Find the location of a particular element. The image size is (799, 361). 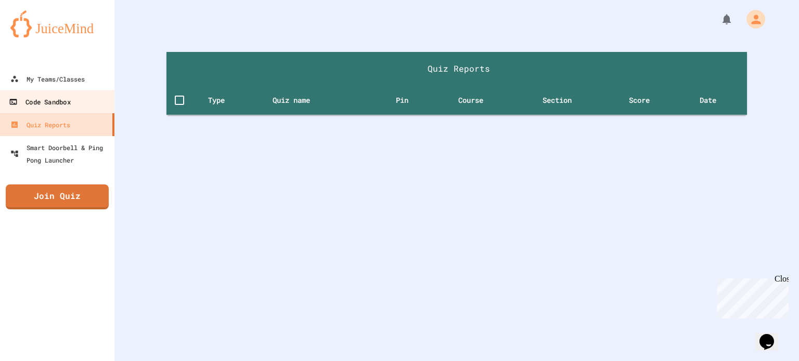

span: Date is located at coordinates (714, 100).